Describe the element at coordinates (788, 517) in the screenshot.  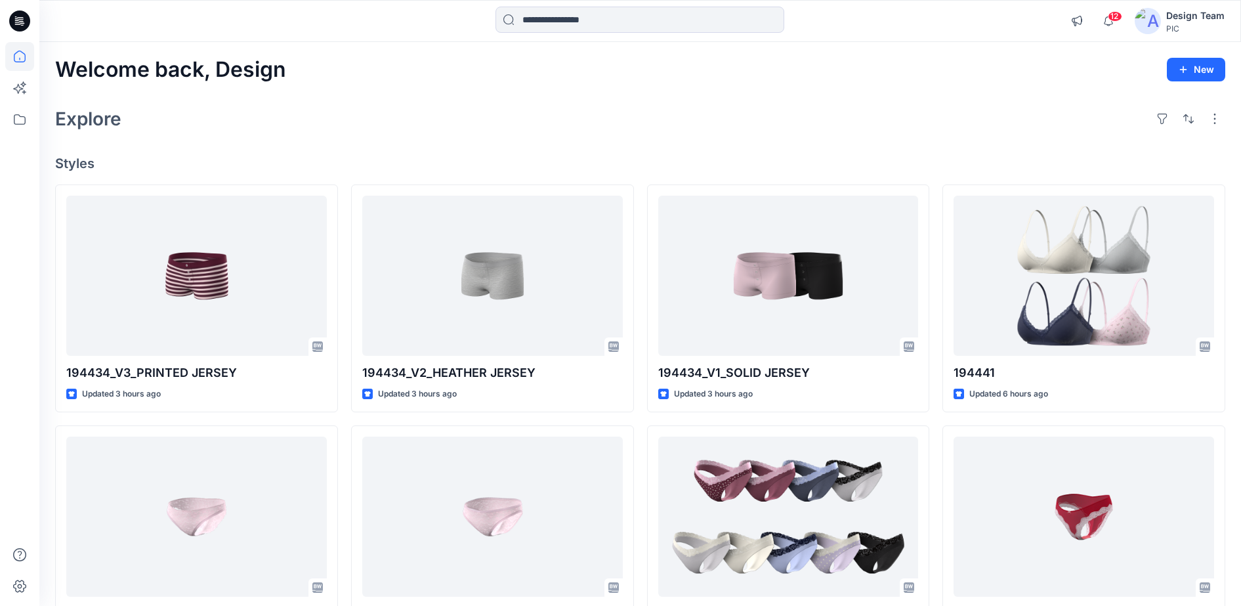
I see `a: 194368_V1` at that location.